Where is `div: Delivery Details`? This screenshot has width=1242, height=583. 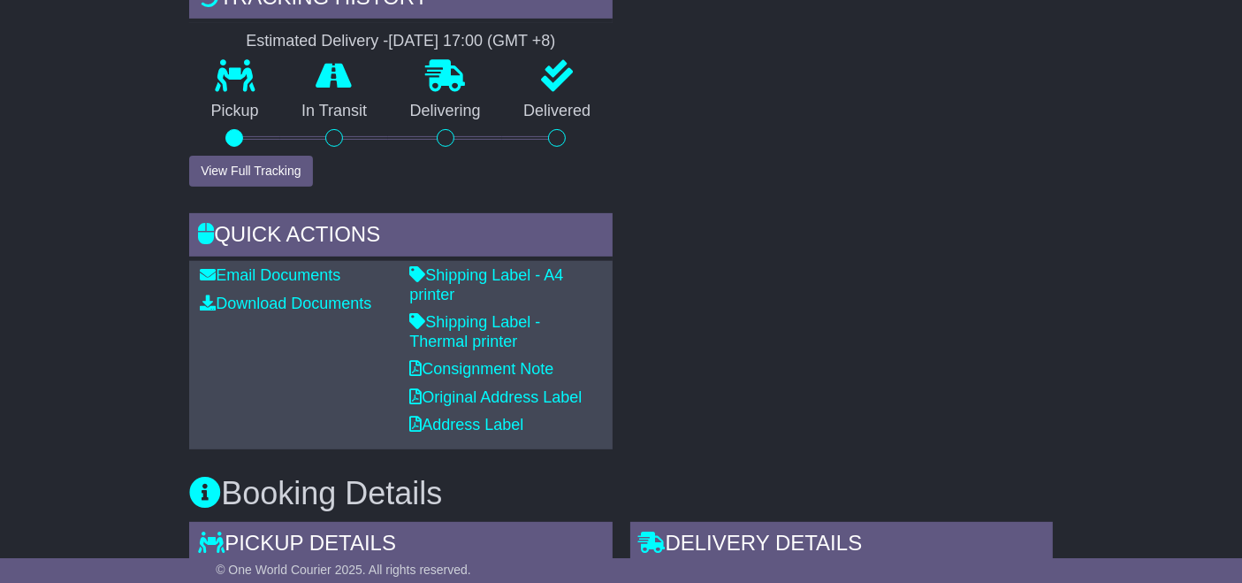 div: Delivery Details is located at coordinates (842, 545).